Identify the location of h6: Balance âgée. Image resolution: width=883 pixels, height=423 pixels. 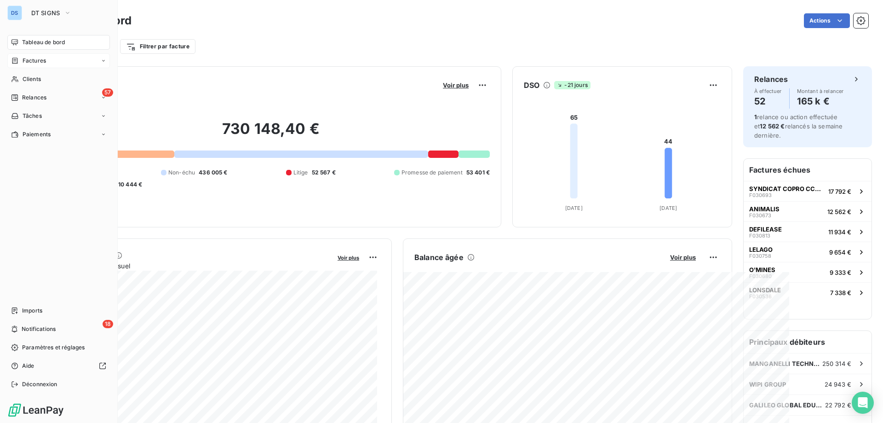
(439, 257).